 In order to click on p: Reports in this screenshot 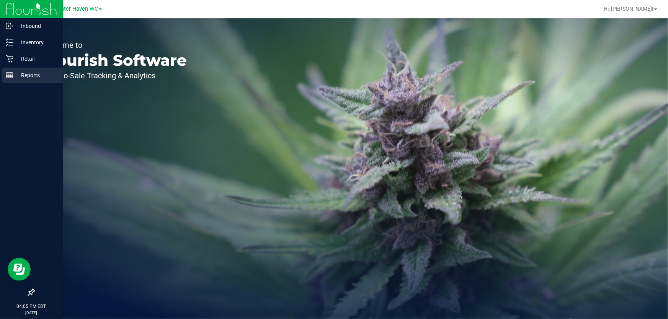, I will do `click(36, 75)`.